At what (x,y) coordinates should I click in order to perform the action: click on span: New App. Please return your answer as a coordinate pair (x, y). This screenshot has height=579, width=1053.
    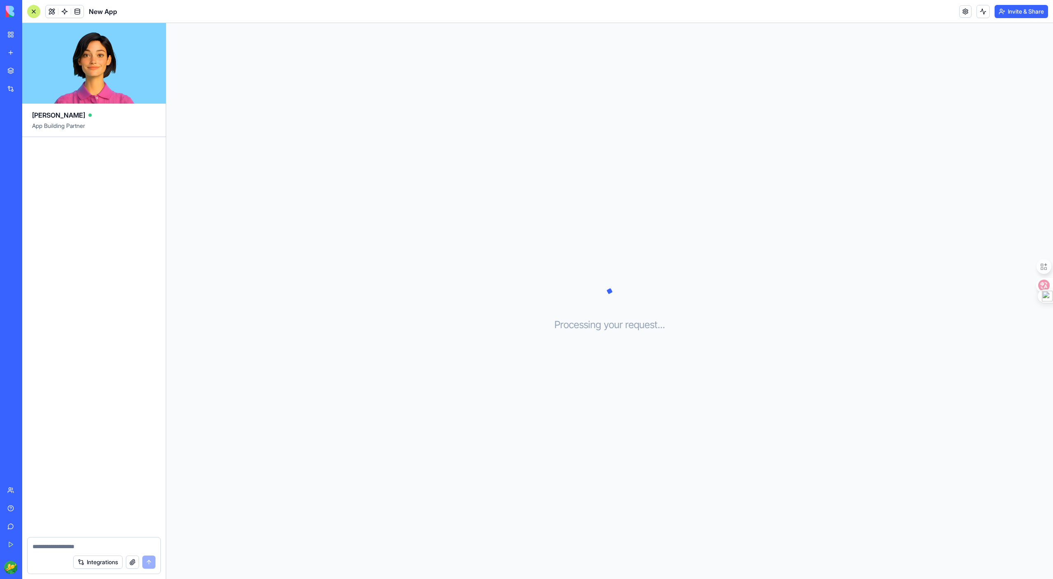
    Looking at the image, I should click on (103, 12).